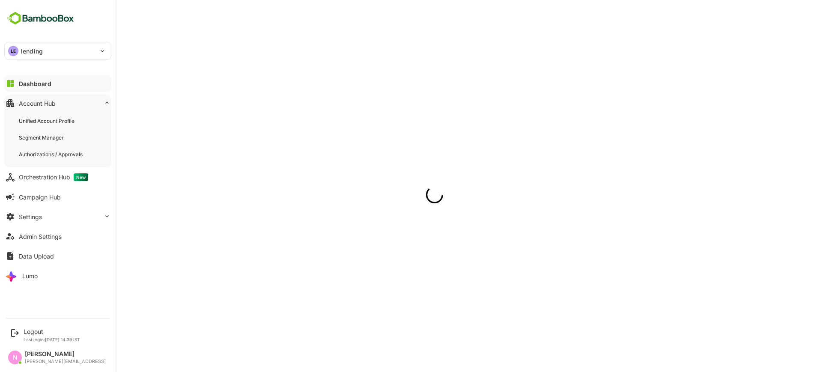 This screenshot has width=822, height=372. Describe the element at coordinates (36, 256) in the screenshot. I see `div: Data Upload` at that location.